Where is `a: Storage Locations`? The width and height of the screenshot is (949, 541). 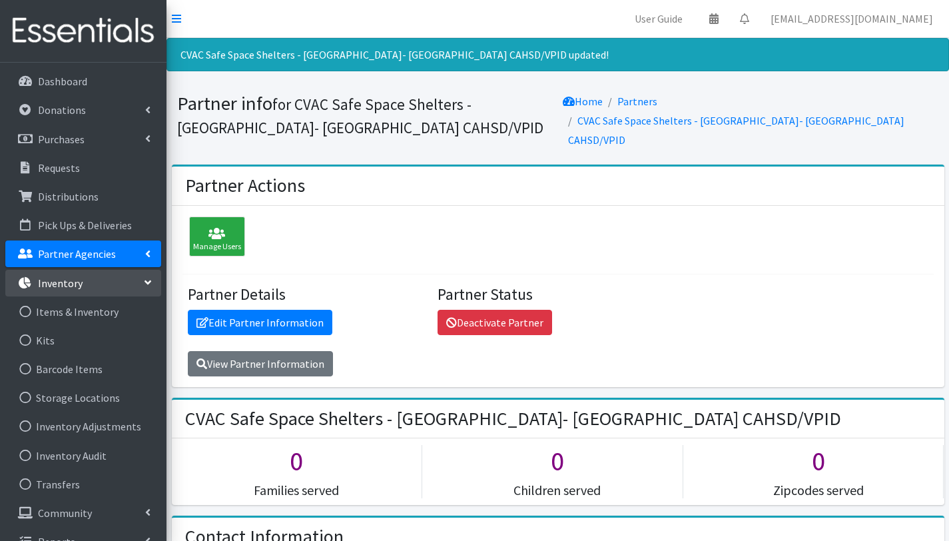 a: Storage Locations is located at coordinates (83, 397).